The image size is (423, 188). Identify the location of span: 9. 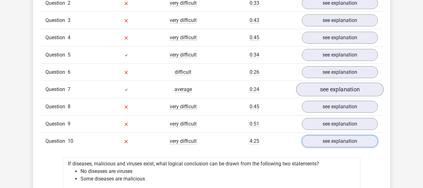
(69, 123).